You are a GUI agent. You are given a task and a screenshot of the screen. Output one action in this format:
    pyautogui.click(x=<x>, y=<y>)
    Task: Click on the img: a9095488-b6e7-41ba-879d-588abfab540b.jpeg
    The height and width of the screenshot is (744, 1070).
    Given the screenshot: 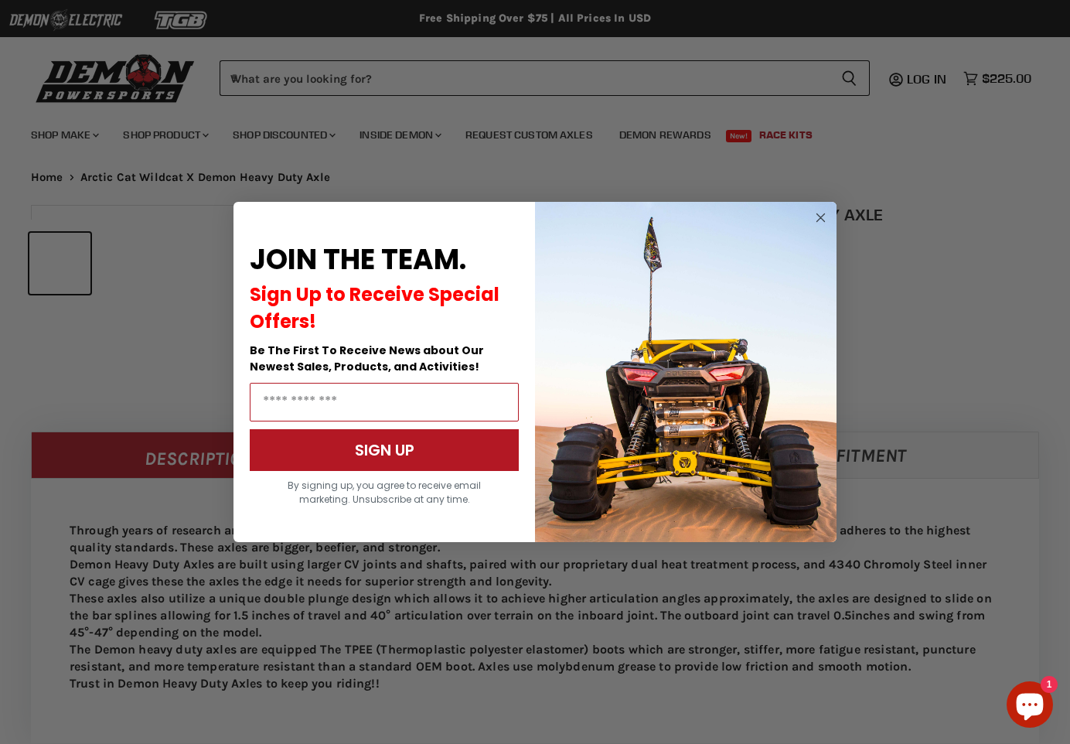 What is the action you would take?
    pyautogui.click(x=686, y=372)
    